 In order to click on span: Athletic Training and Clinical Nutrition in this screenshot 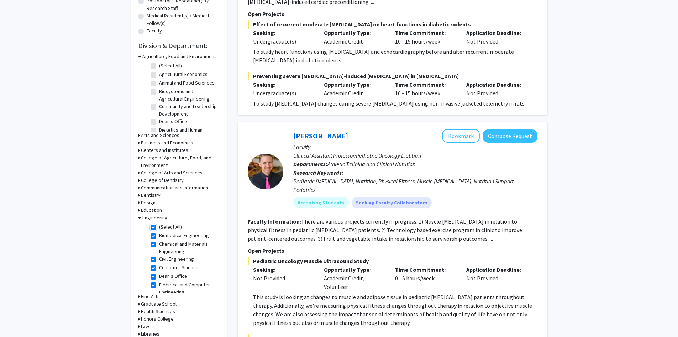, I will do `click(371, 164)`.